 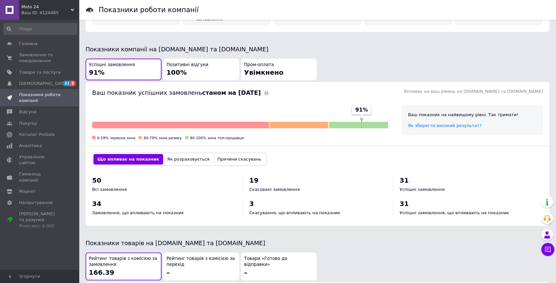 I want to click on span: Маркет, so click(x=27, y=191).